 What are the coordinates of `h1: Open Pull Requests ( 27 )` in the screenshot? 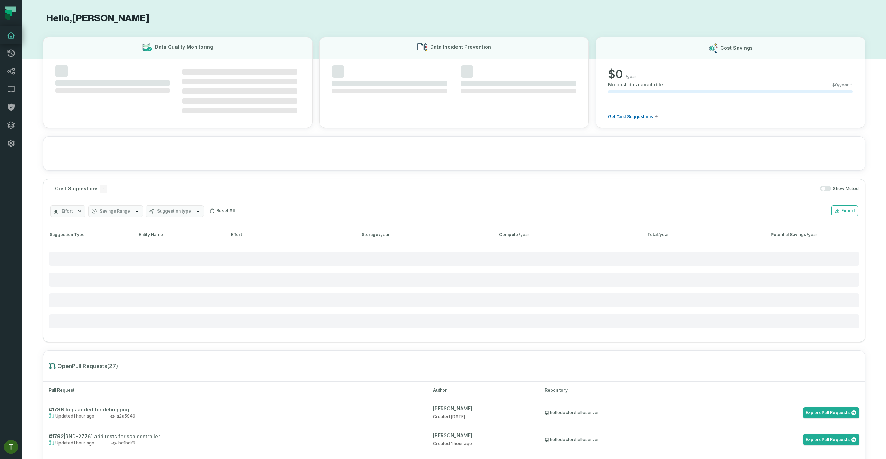 It's located at (459, 366).